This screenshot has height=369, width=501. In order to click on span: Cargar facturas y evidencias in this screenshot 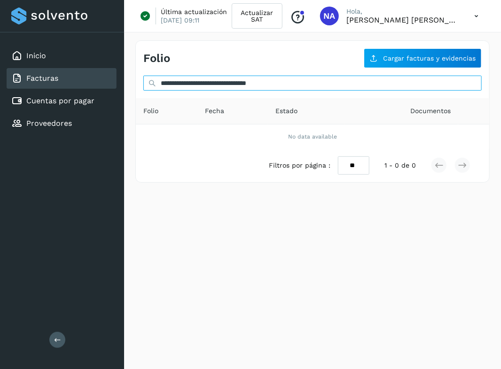, I will do `click(429, 58)`.